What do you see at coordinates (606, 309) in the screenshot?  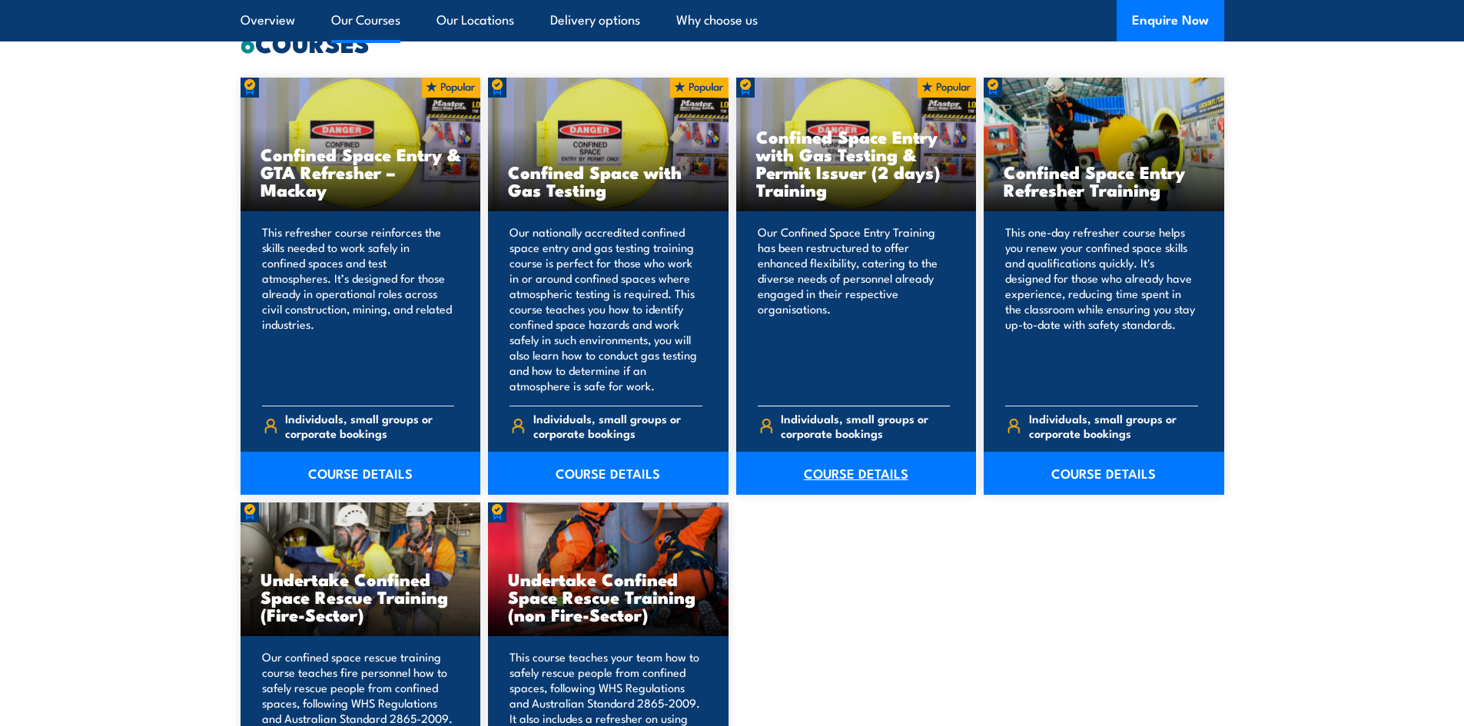 I see `p: Our nationally accredited confined space entry and gas testing training course is perfect for tho...` at bounding box center [606, 309].